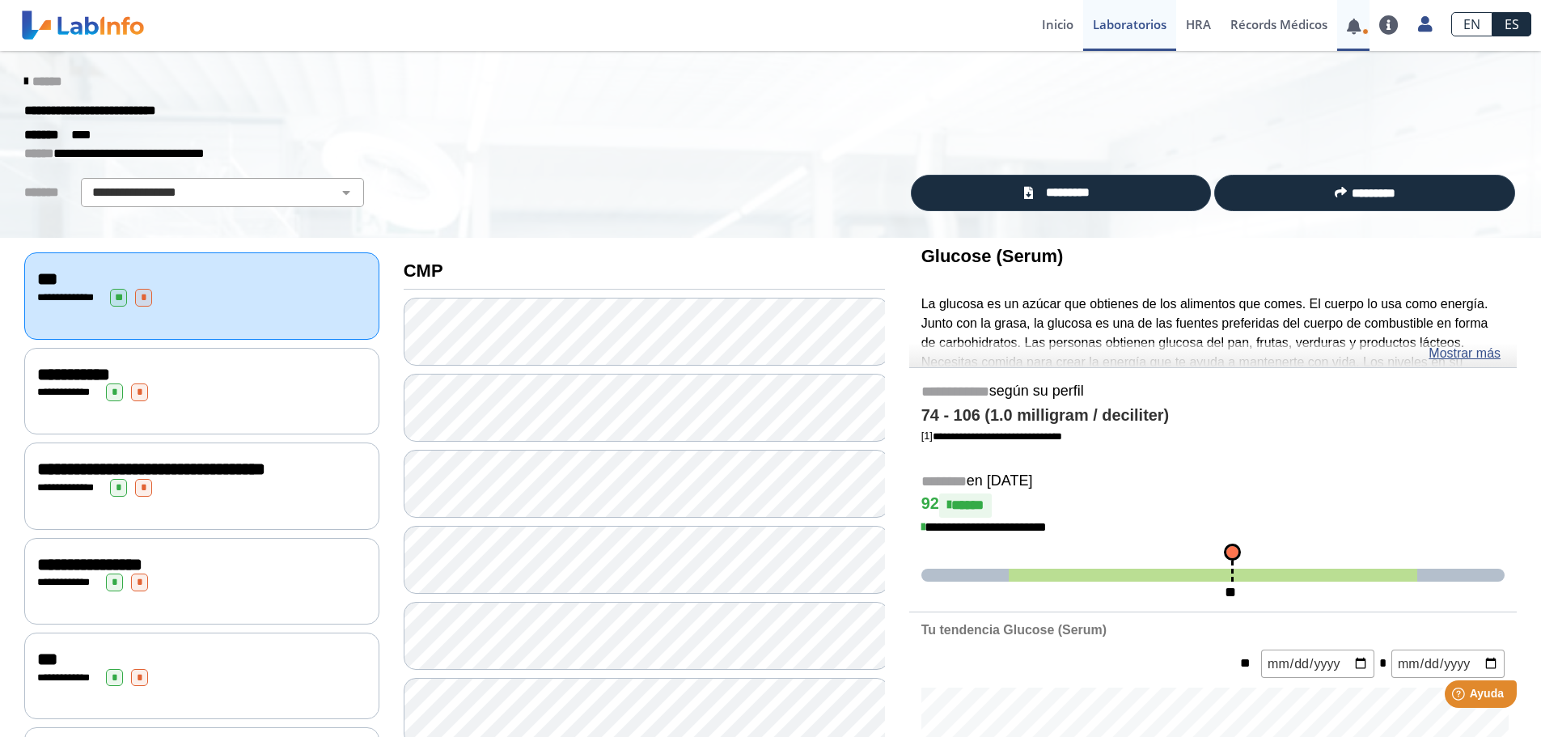  I want to click on h4: 92, so click(1212, 506).